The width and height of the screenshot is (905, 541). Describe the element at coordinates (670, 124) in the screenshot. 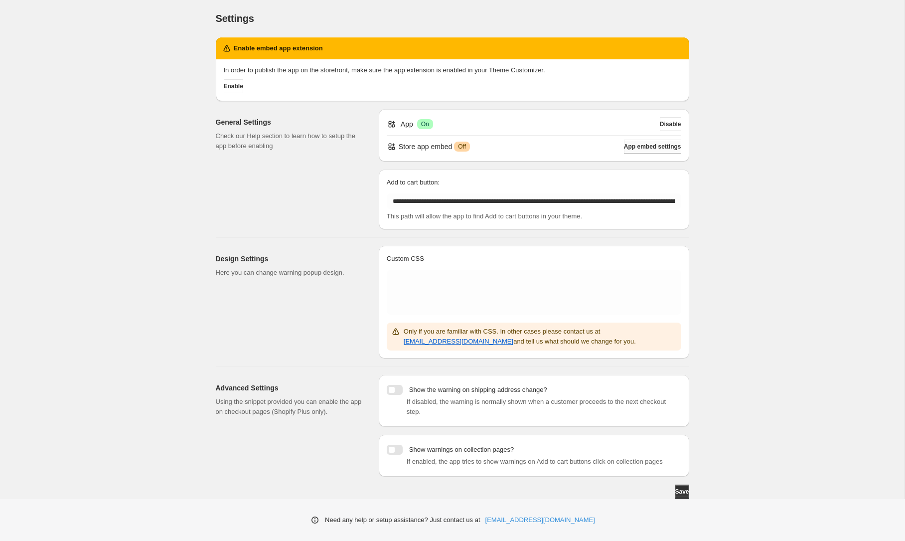

I see `span: Disable` at that location.